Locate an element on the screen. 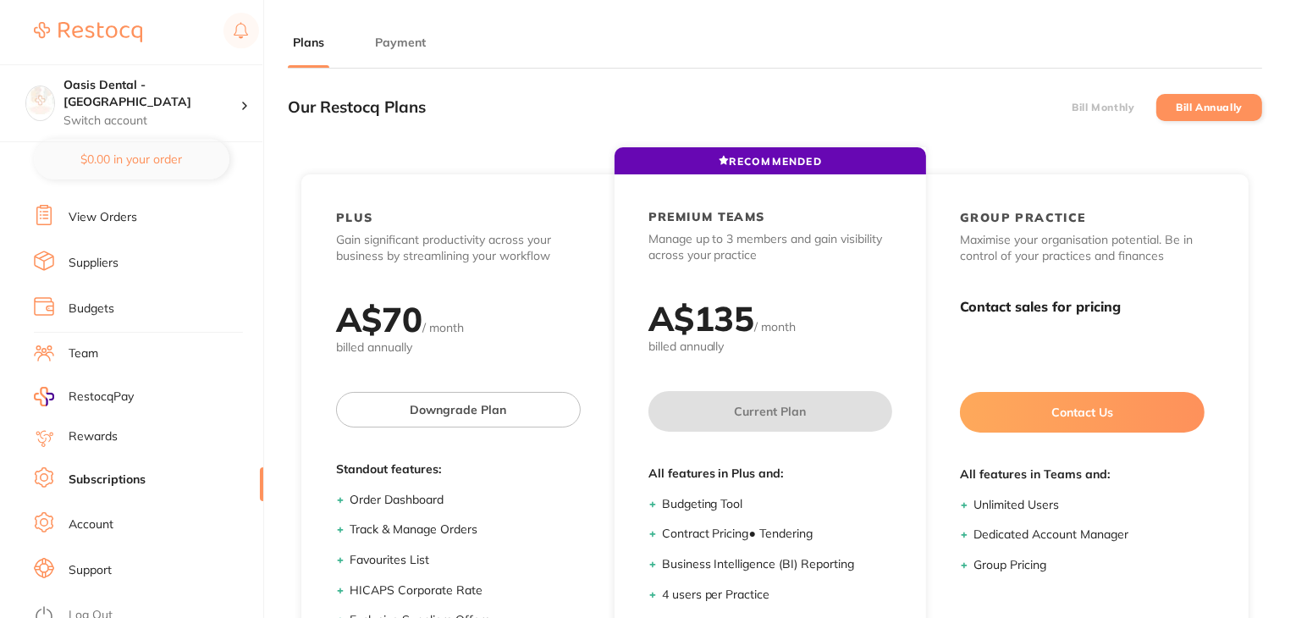  li: Unlimited Users is located at coordinates (1088, 505).